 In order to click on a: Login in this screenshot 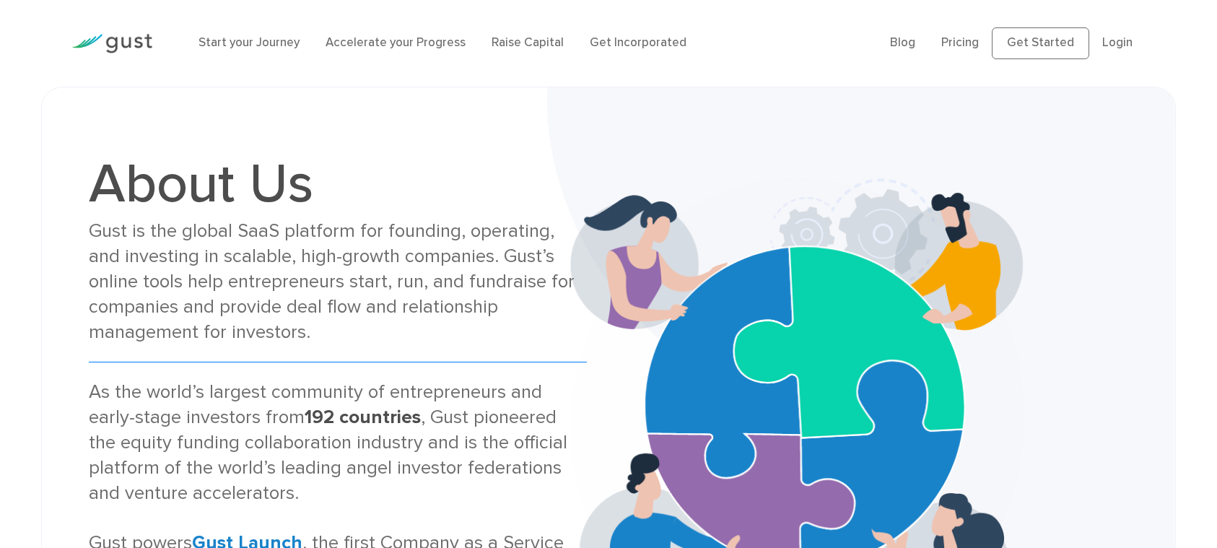, I will do `click(1117, 43)`.